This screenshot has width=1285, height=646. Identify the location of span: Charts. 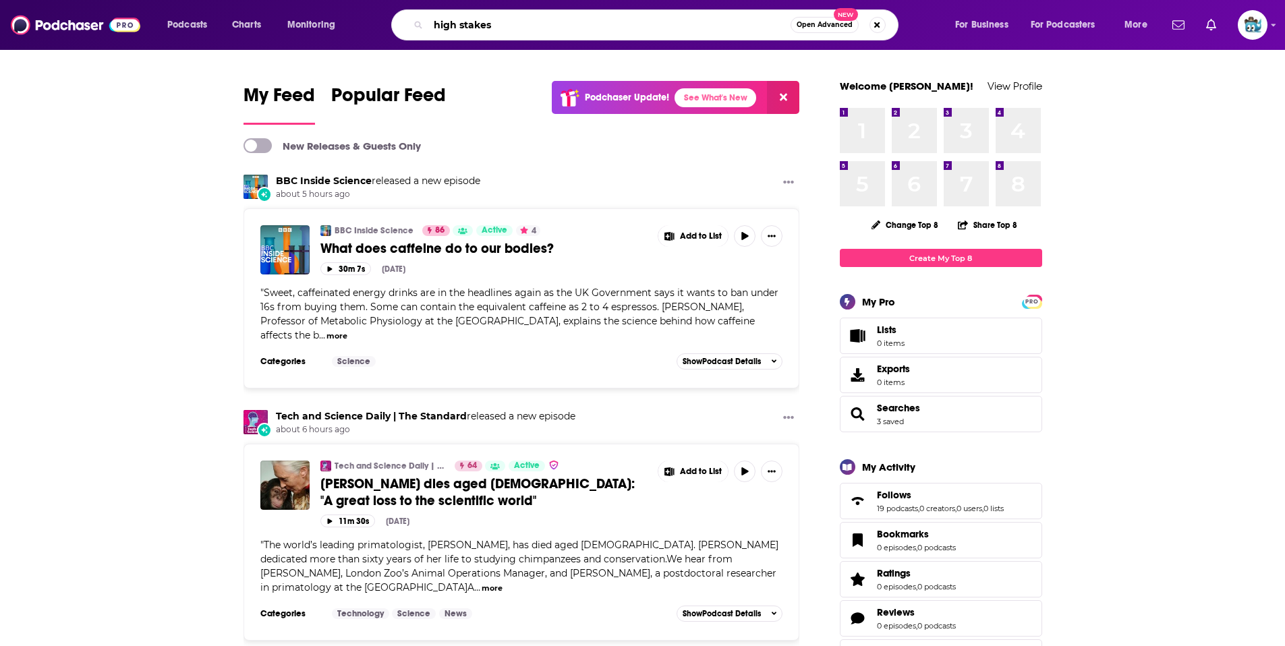
(246, 25).